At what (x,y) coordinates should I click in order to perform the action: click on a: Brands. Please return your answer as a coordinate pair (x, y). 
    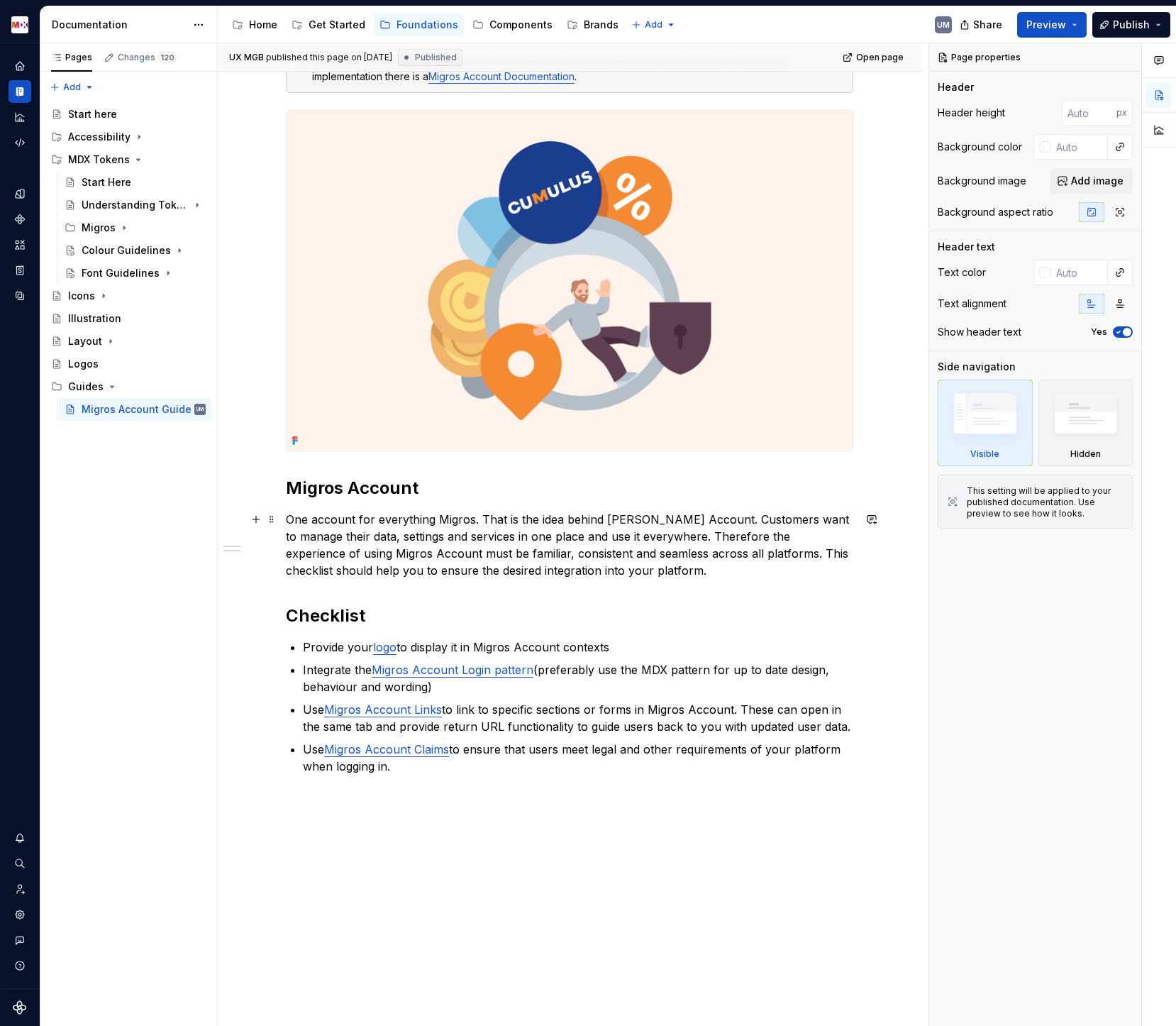
    Looking at the image, I should click on (592, 25).